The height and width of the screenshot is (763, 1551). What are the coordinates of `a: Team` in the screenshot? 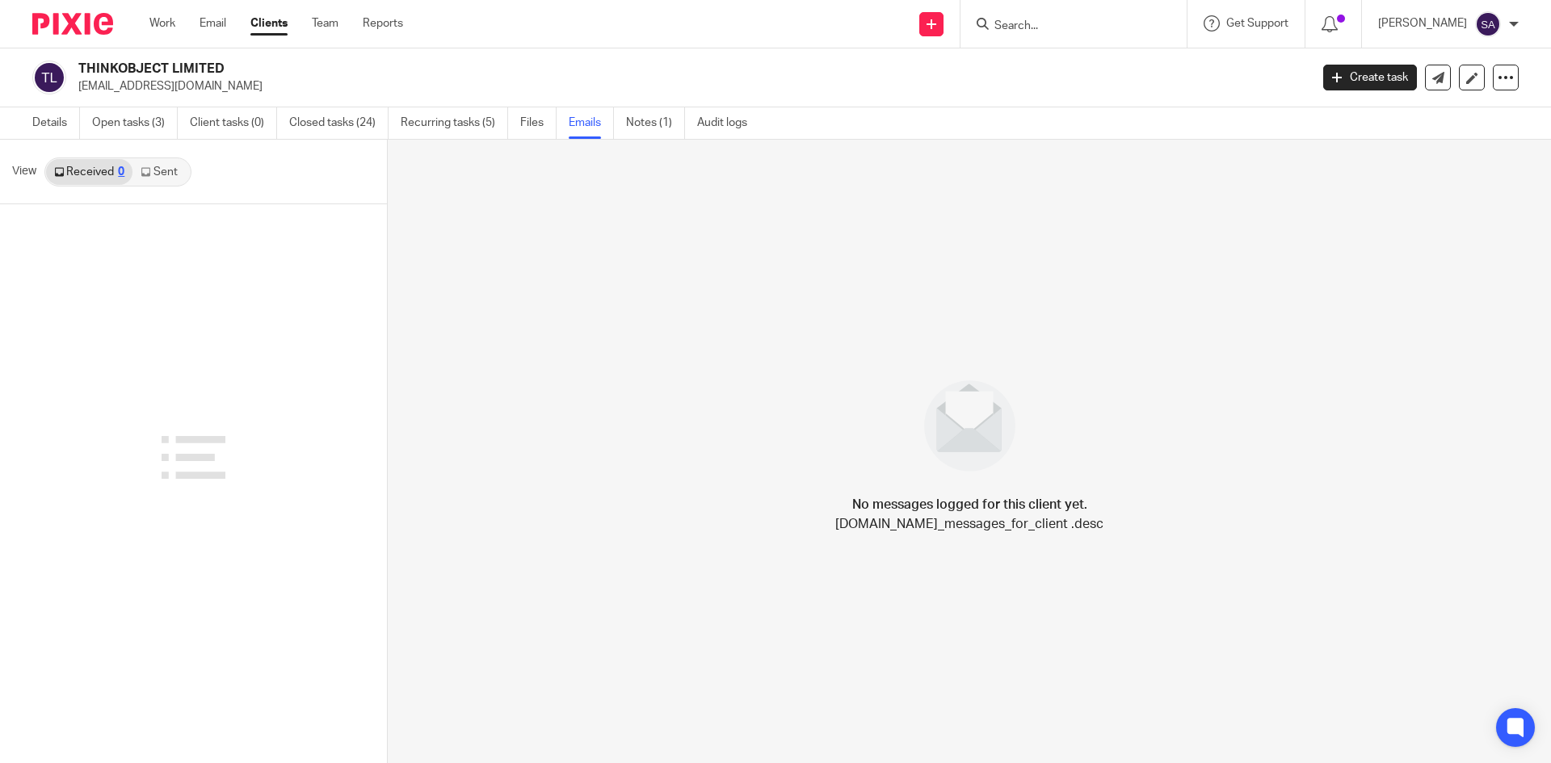 It's located at (325, 23).